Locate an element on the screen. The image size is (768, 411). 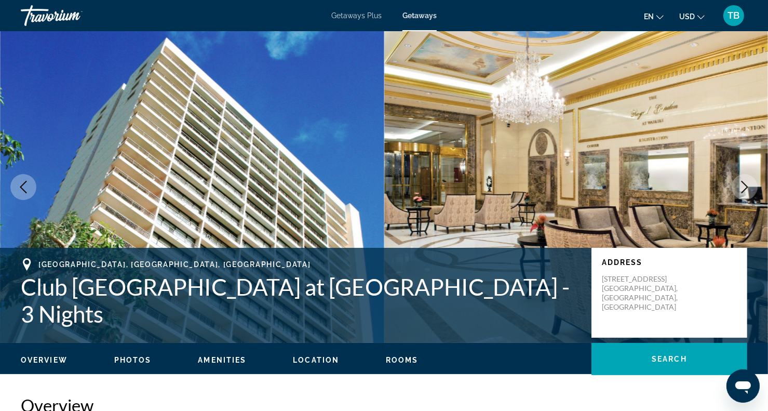
span: Rooms is located at coordinates (402, 360).